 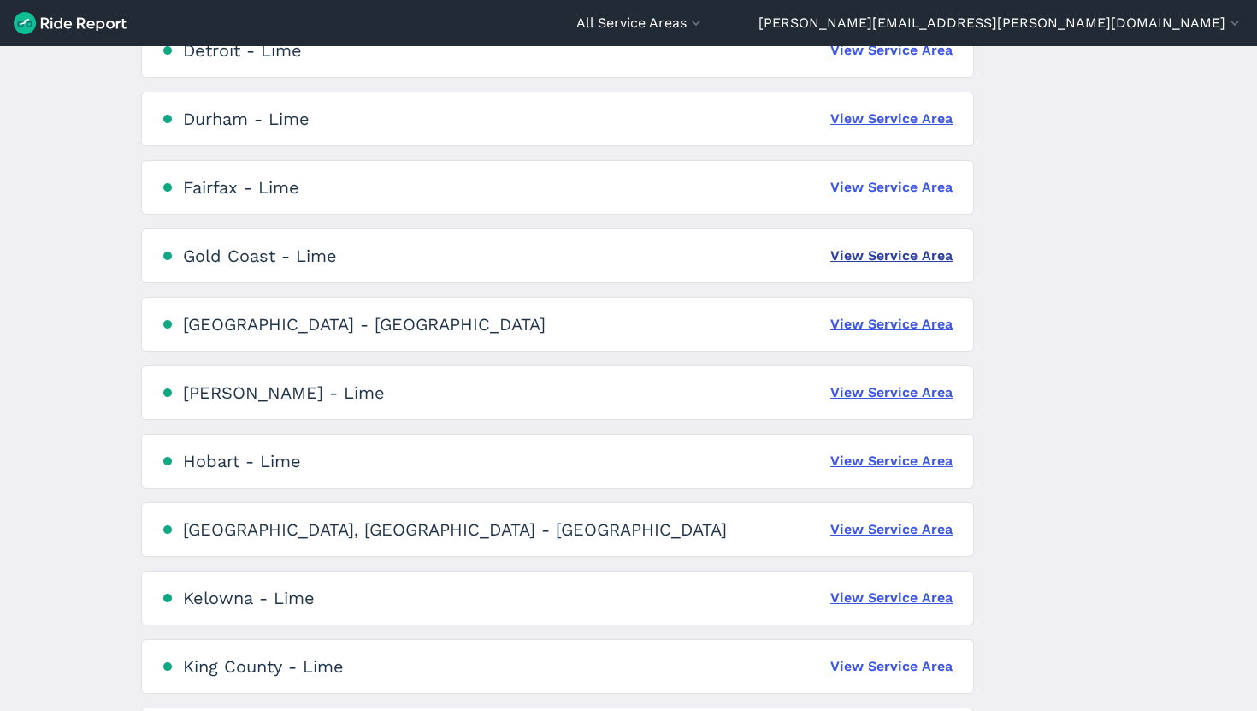 I want to click on div: Hobart - Lime, so click(x=242, y=461).